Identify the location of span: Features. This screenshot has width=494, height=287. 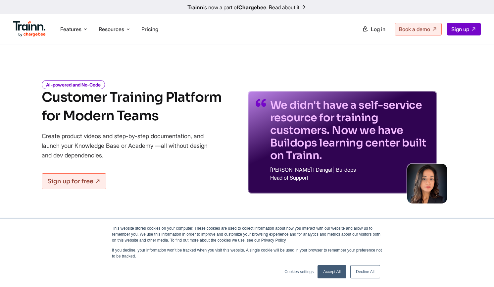
(71, 29).